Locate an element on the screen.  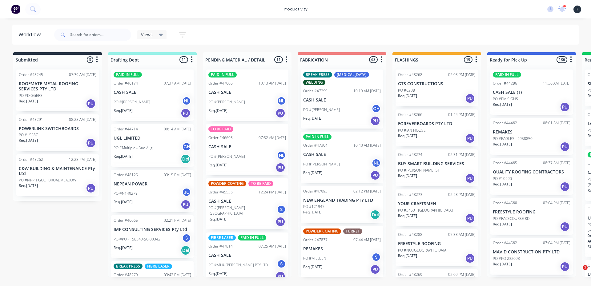
p: PO #EAGLES - 2958850 is located at coordinates (512, 139).